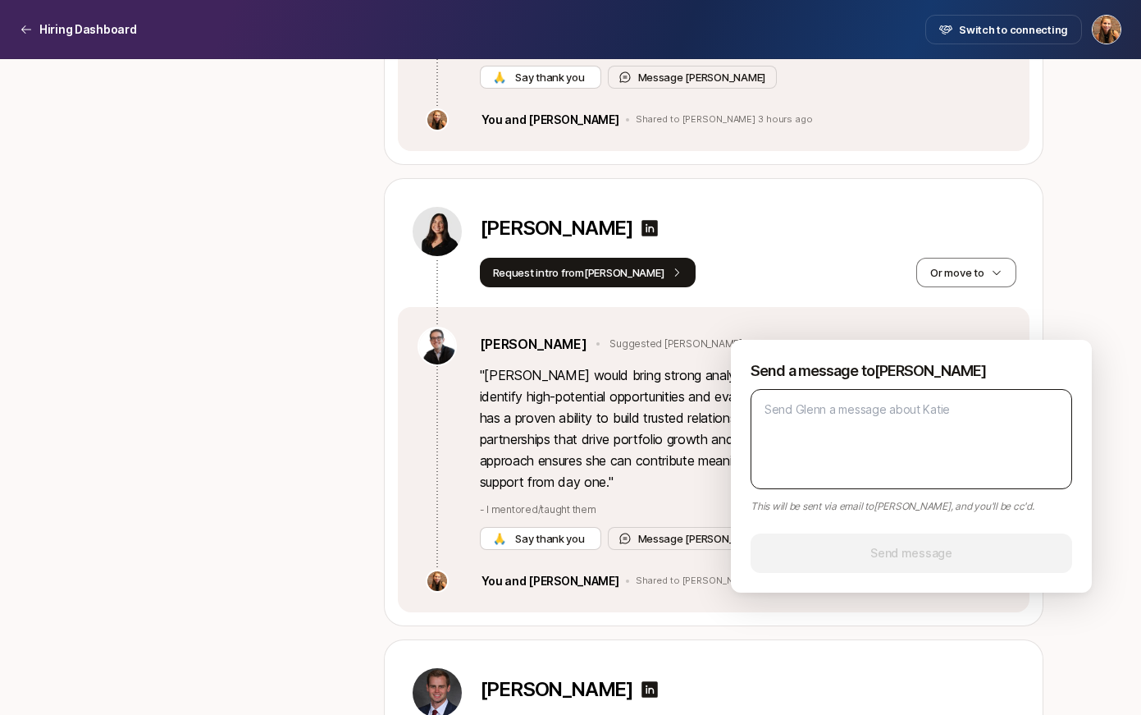 This screenshot has width=1141, height=715. What do you see at coordinates (437, 231) in the screenshot?
I see `img: d2c9032c_595d_4dac_8c09_74e554324a89.jpg` at bounding box center [437, 231].